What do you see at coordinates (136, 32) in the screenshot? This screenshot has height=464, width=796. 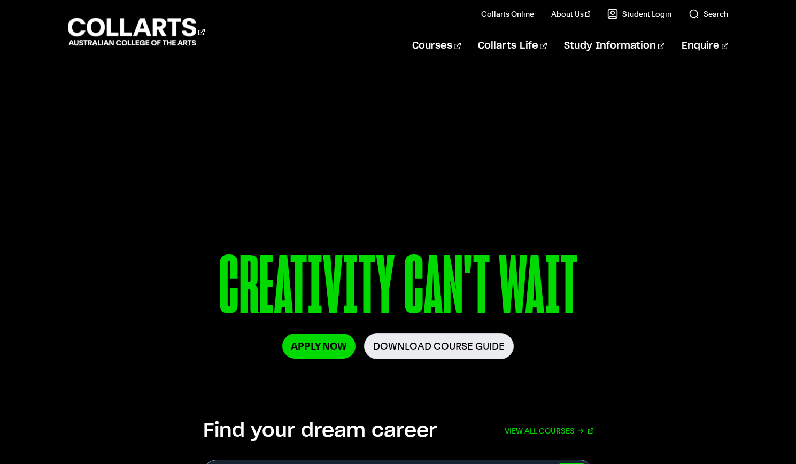 I see `div: Go to homepage` at bounding box center [136, 32].